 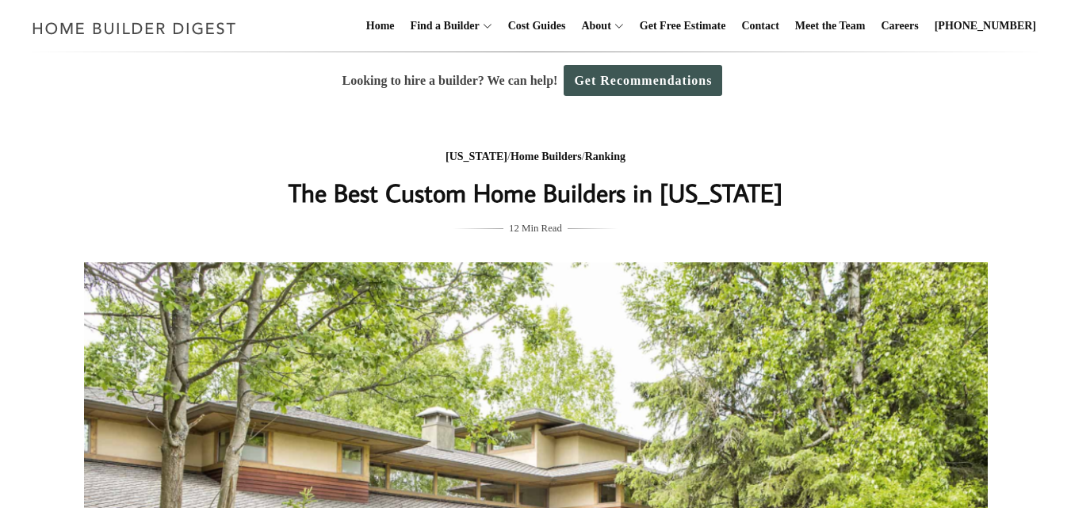 I want to click on a: Get Free Estimate, so click(x=683, y=26).